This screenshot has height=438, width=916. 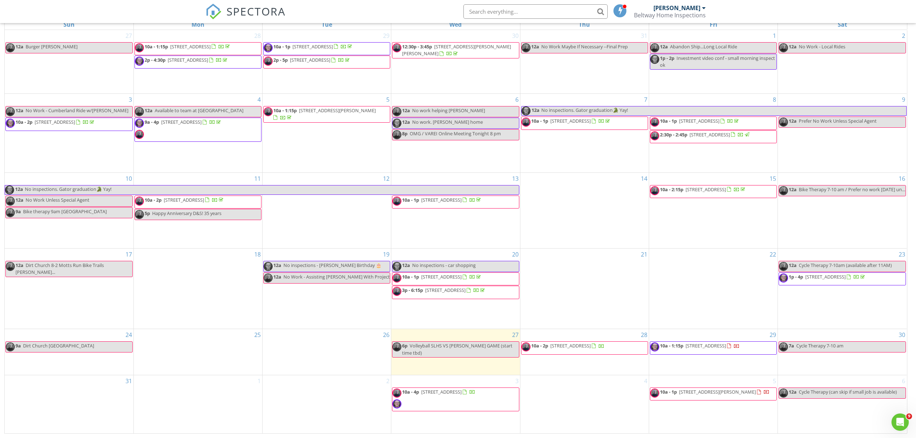 What do you see at coordinates (842, 25) in the screenshot?
I see `a: Saturday` at bounding box center [842, 25].